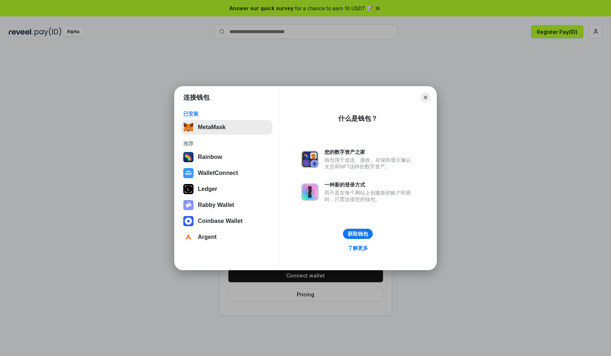 The width and height of the screenshot is (611, 356). Describe the element at coordinates (369, 185) in the screenshot. I see `div: 一种新的登录方式` at that location.